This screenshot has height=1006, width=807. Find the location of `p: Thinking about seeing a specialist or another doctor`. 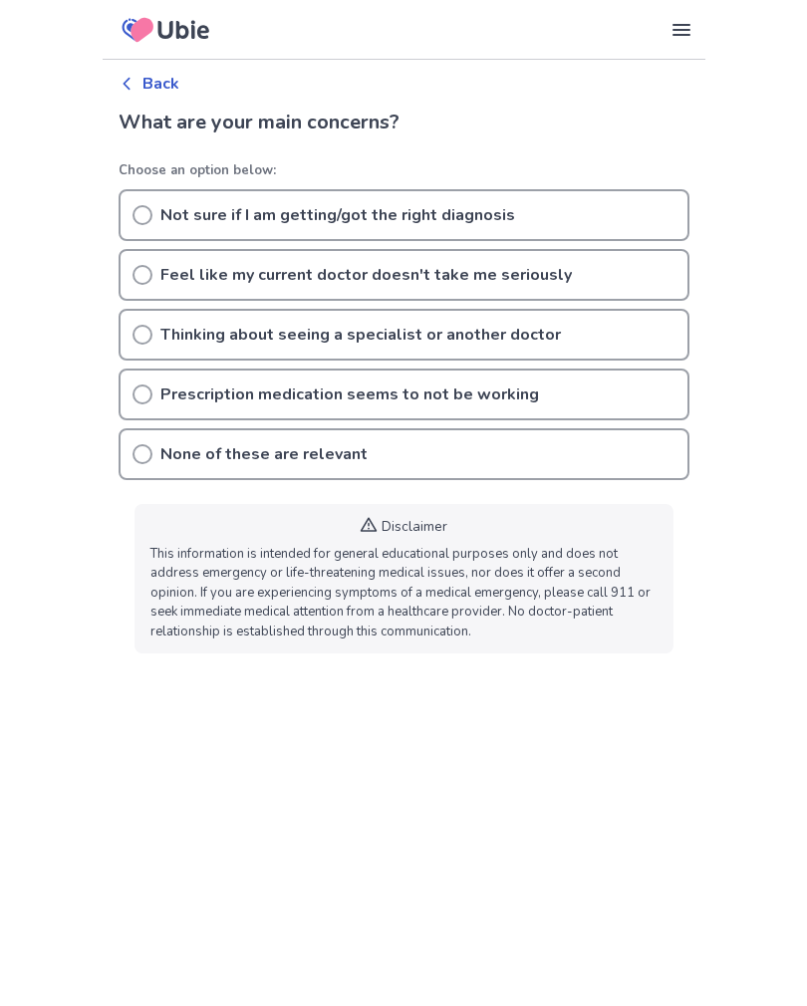

p: Thinking about seeing a specialist or another doctor is located at coordinates (361, 335).